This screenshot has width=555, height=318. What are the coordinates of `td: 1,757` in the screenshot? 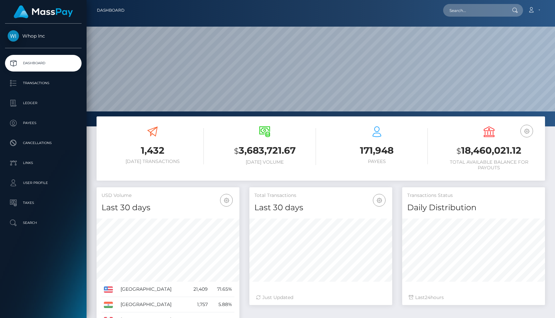 It's located at (198, 305).